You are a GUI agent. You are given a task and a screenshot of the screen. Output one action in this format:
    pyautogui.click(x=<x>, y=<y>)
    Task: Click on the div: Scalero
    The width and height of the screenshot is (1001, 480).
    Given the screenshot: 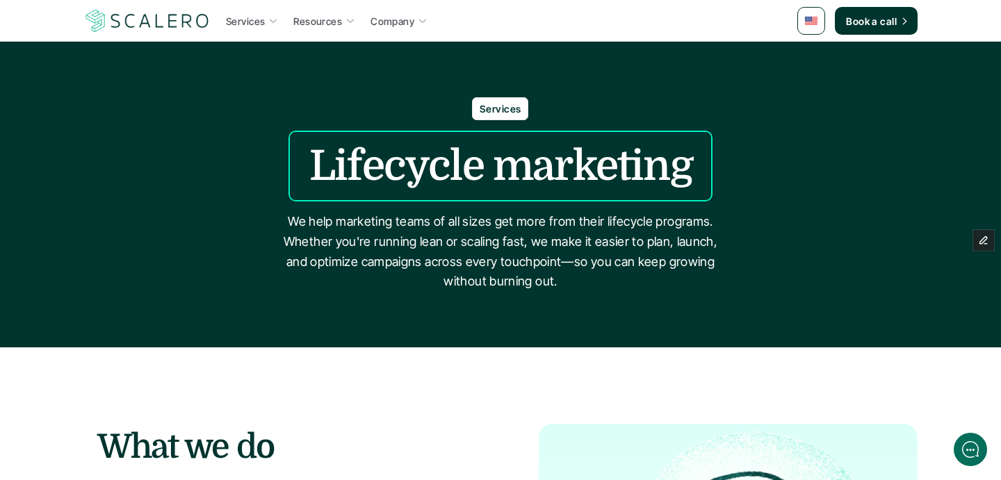 What is the action you would take?
    pyautogui.click(x=76, y=17)
    